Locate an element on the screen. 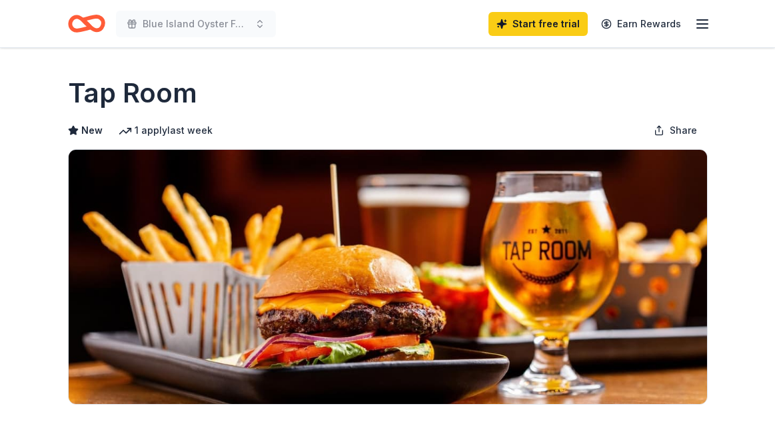 This screenshot has height=422, width=775. button: Blue Island Oyster Festival is located at coordinates (196, 24).